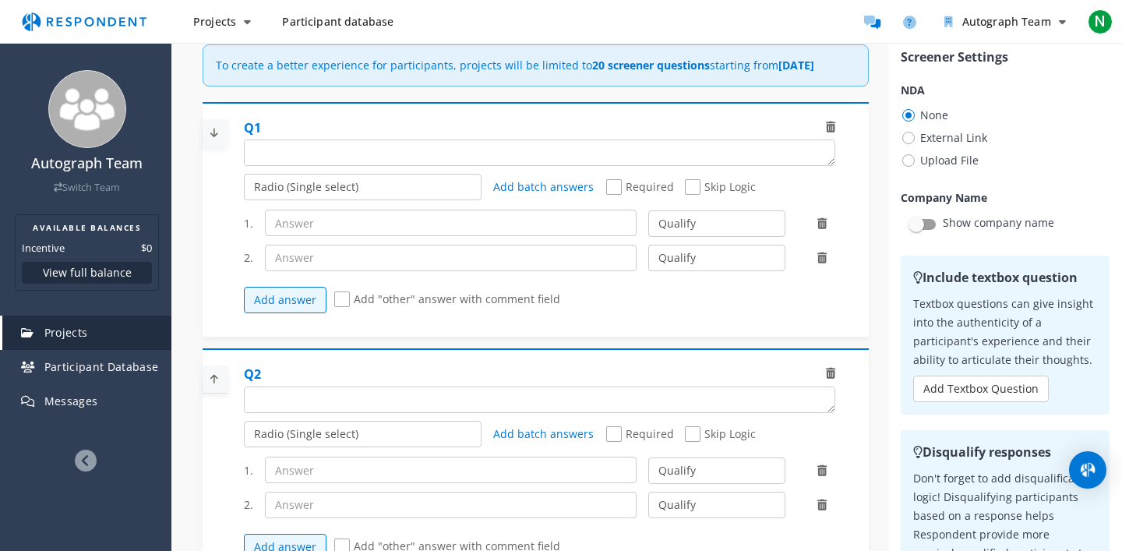 This screenshot has height=551, width=1122. What do you see at coordinates (1088, 470) in the screenshot?
I see `div: Open Intercom Messenger` at bounding box center [1088, 470].